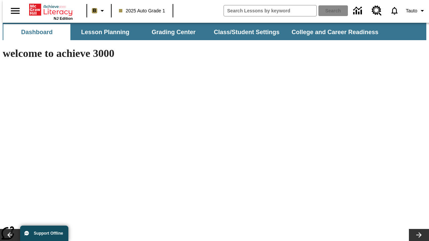 The image size is (429, 241). What do you see at coordinates (44, 233) in the screenshot?
I see `button: Support Offline` at bounding box center [44, 233].